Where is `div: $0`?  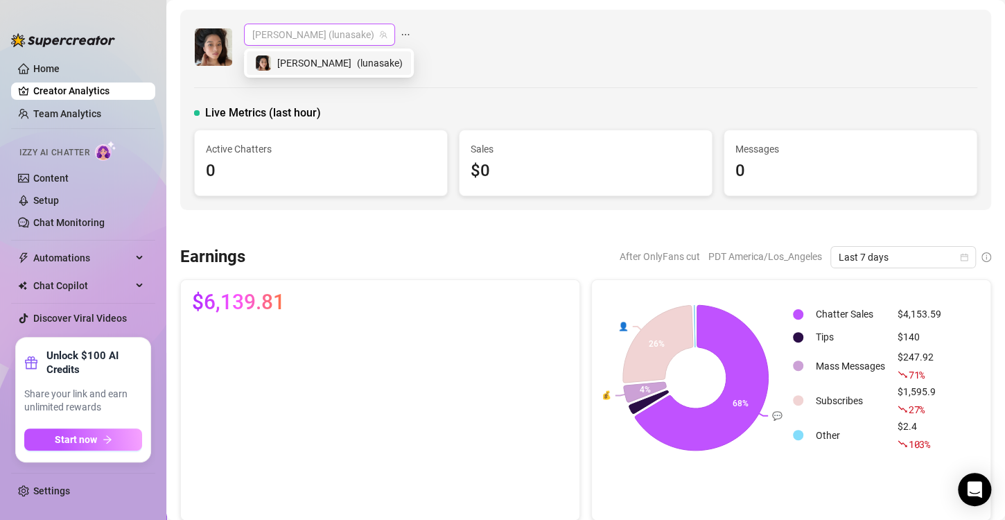
div: $0 is located at coordinates (586, 171).